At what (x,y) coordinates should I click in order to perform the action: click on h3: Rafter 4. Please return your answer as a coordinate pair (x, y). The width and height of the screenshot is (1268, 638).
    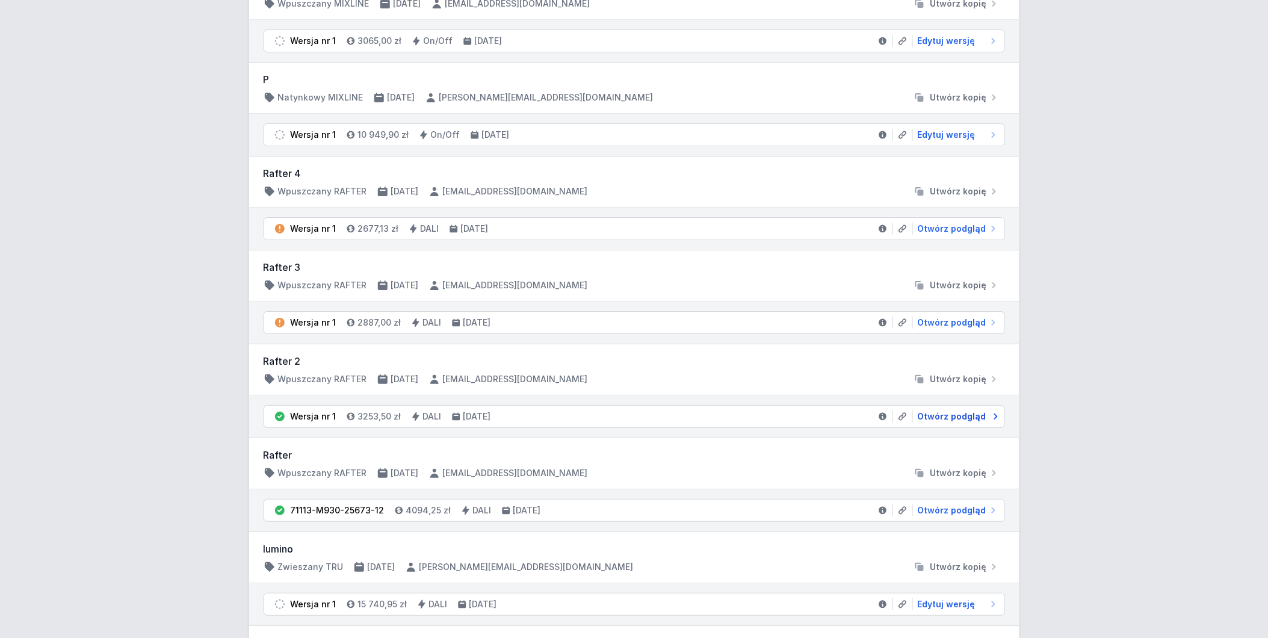
    Looking at the image, I should click on (634, 173).